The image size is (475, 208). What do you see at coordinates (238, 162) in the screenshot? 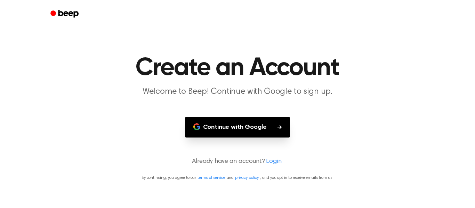
I see `p: Already have an account?` at bounding box center [238, 162].